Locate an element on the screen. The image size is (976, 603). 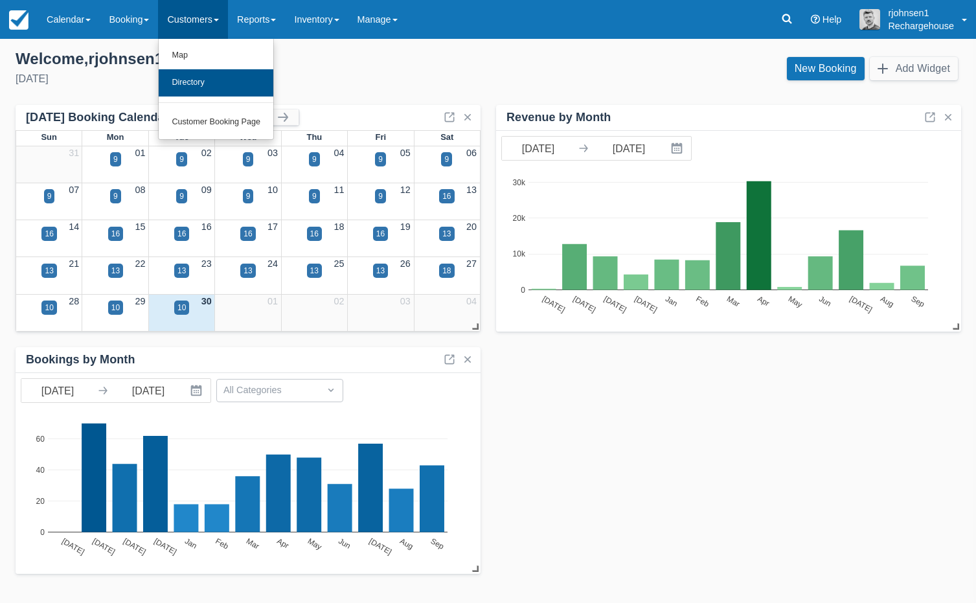
a: 20 is located at coordinates (472, 227).